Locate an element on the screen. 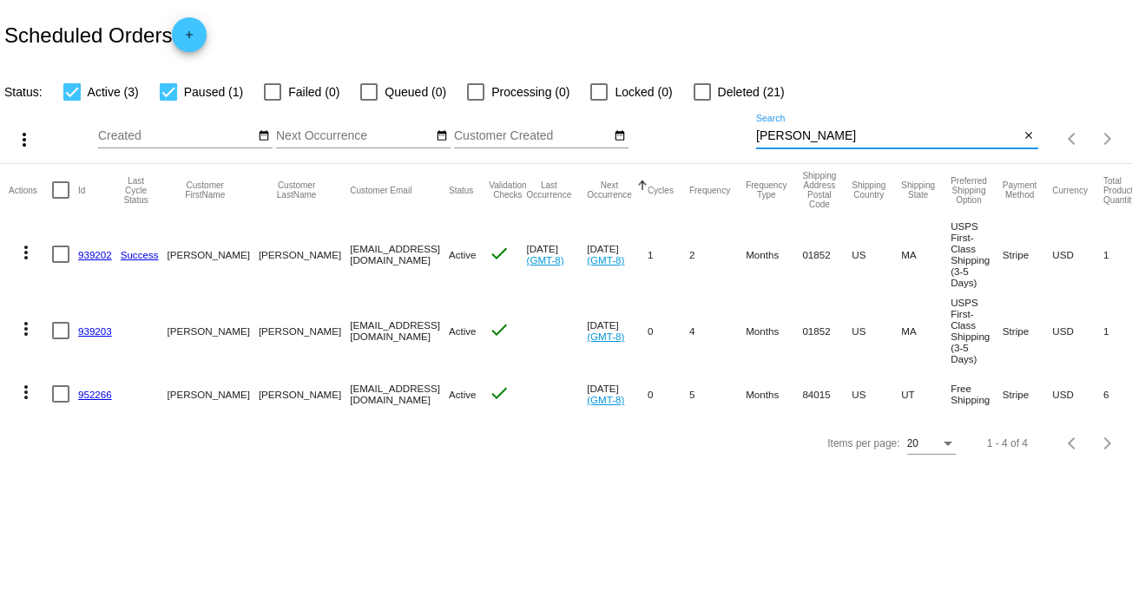 The height and width of the screenshot is (603, 1132). mat-cell: 4 is located at coordinates (717, 331).